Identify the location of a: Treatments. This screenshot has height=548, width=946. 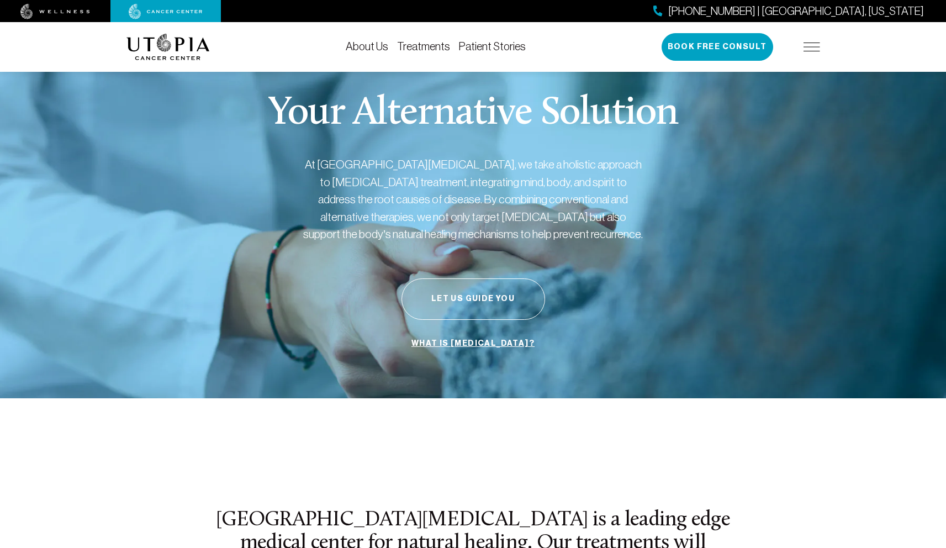
(423, 46).